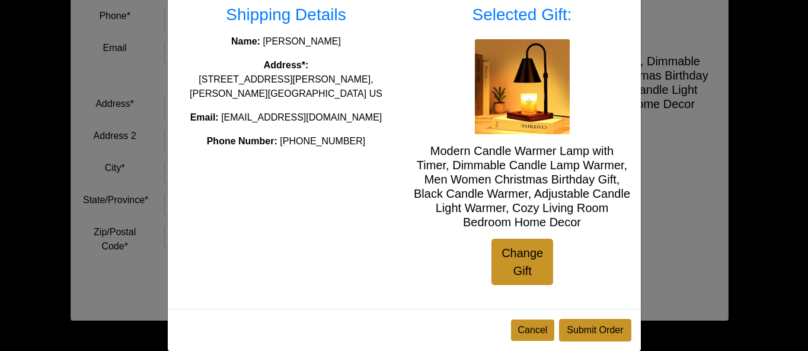 The image size is (808, 351). What do you see at coordinates (523, 87) in the screenshot?
I see `img: Modern Candle Warmer Lamp with Timer, Dimmable Candle Lamp Warmer, Men Women Christmas Birthday G...` at bounding box center [523, 87].